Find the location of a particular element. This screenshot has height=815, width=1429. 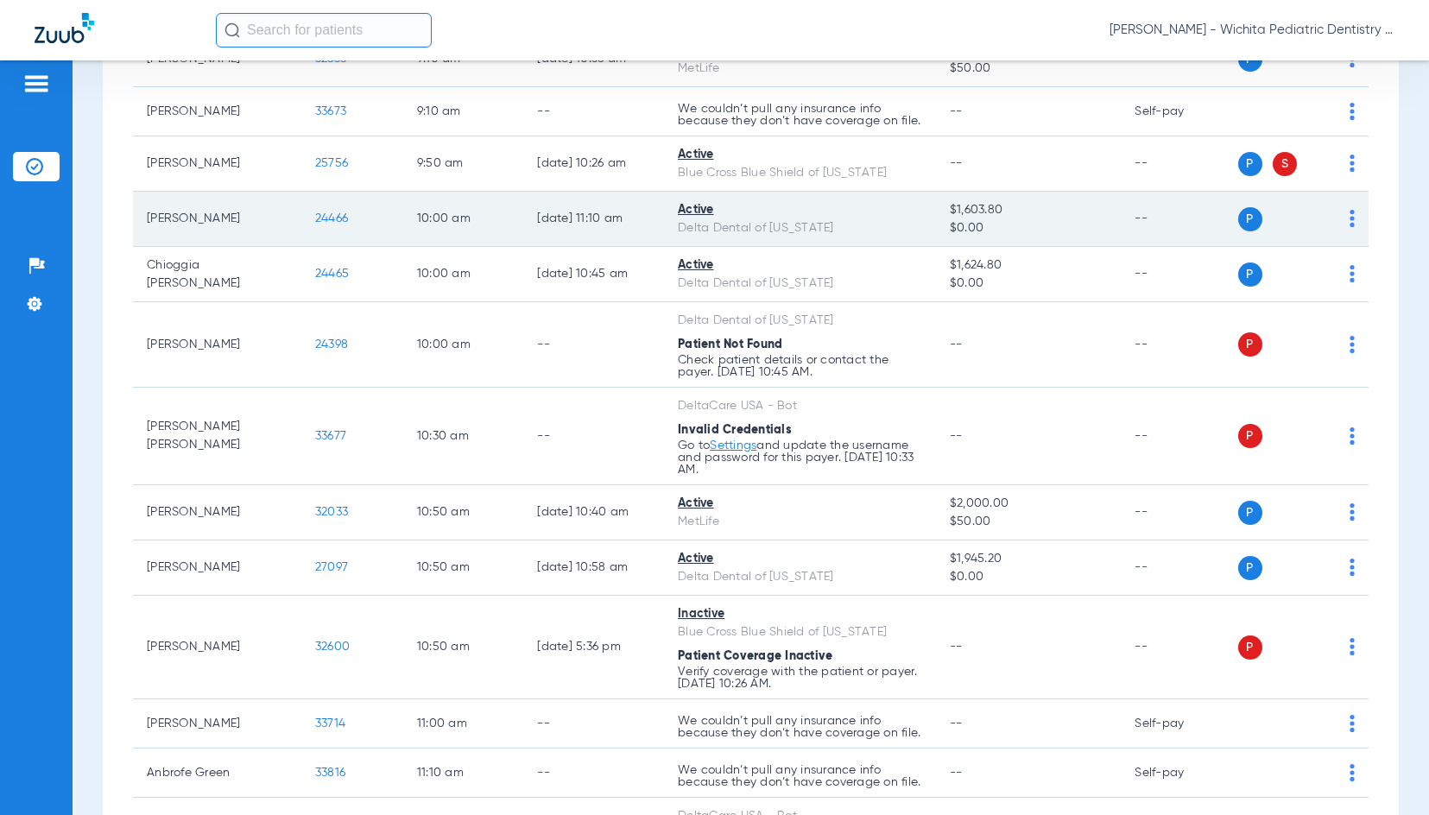

span: 32033 is located at coordinates (331, 512).